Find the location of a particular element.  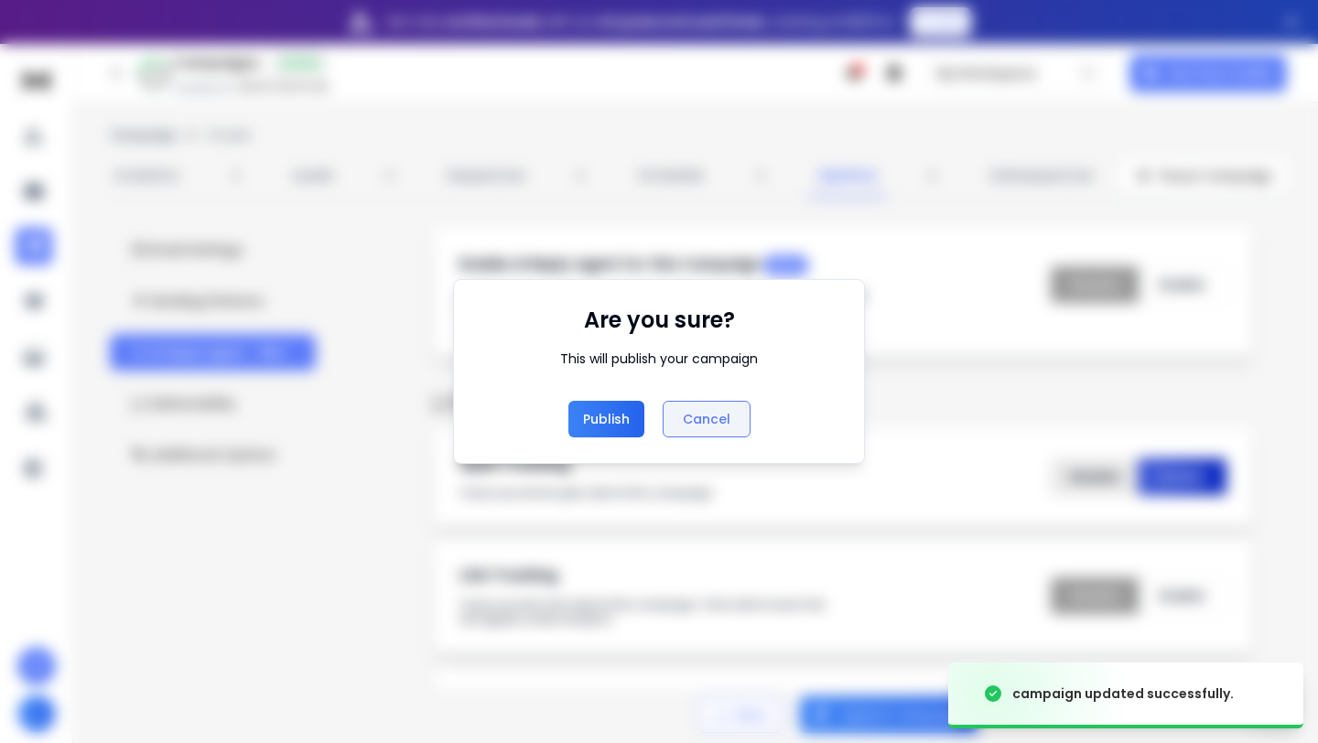

button: Cancel is located at coordinates (707, 419).